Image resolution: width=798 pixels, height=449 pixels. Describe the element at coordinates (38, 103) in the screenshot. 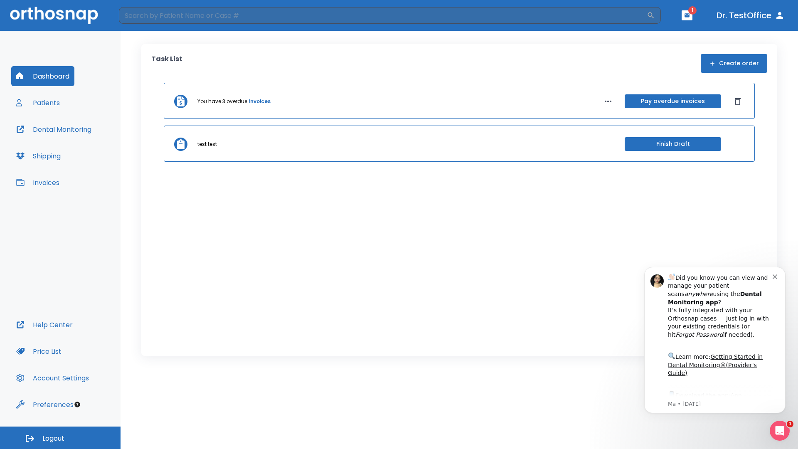

I see `a: Patients` at that location.